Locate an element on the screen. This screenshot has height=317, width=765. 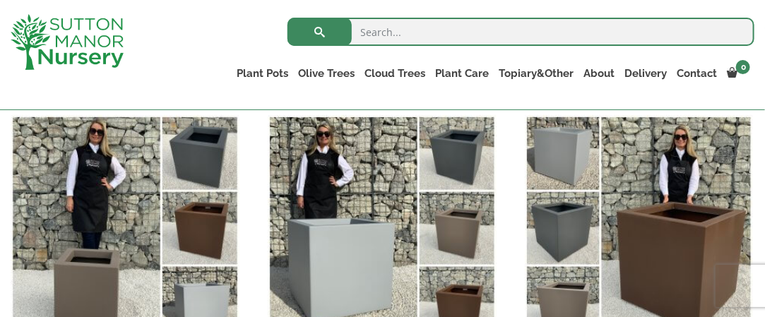
a: Olive Trees is located at coordinates (326, 73).